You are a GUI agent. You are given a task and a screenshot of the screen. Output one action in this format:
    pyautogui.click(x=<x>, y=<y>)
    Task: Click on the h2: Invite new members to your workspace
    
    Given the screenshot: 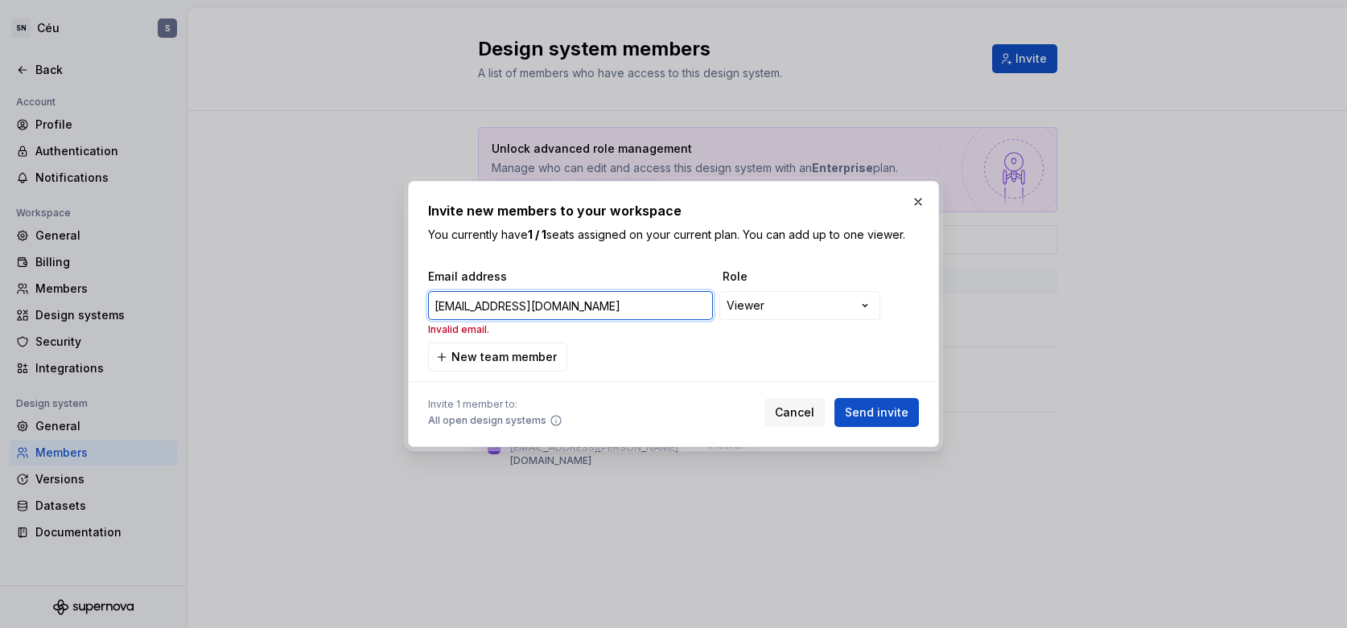 What is the action you would take?
    pyautogui.click(x=673, y=211)
    